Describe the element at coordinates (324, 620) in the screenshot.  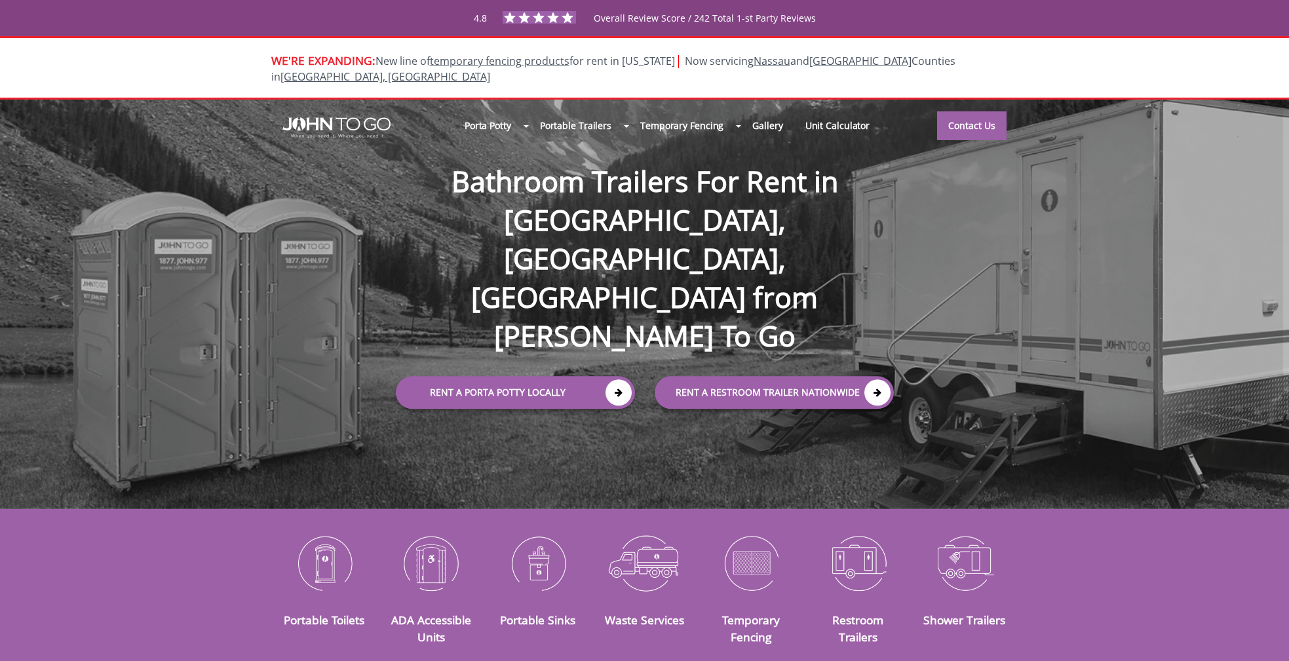
I see `a: Portable Toilets` at that location.